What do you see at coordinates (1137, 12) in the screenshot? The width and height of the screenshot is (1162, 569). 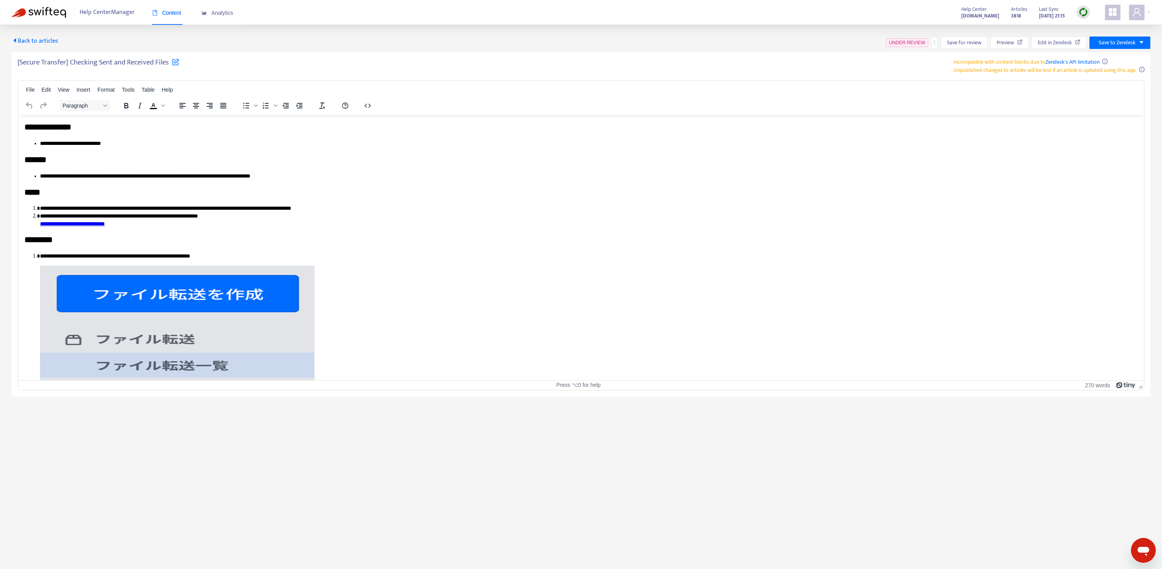 I see `span: user` at bounding box center [1137, 12].